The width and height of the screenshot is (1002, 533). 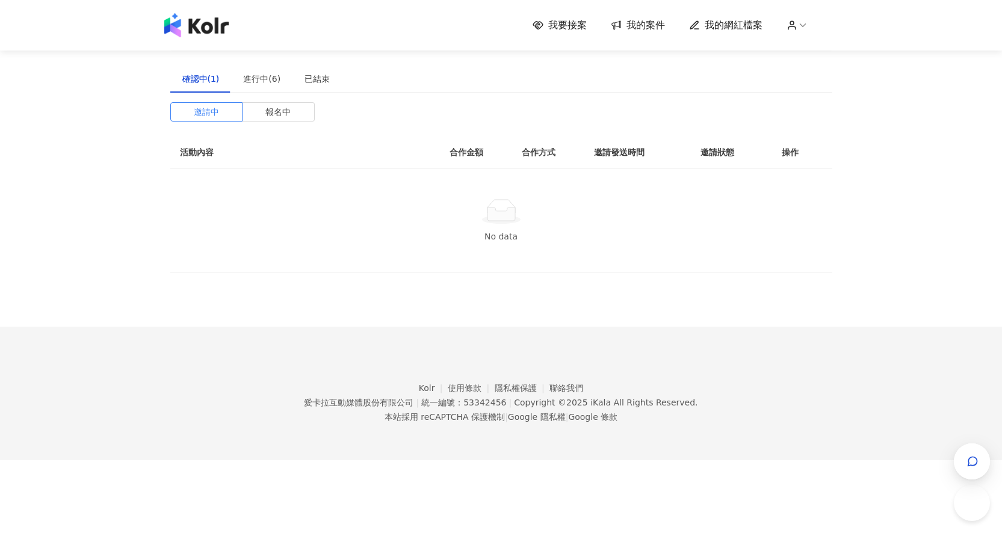 What do you see at coordinates (638, 25) in the screenshot?
I see `a: 我的案件` at bounding box center [638, 25].